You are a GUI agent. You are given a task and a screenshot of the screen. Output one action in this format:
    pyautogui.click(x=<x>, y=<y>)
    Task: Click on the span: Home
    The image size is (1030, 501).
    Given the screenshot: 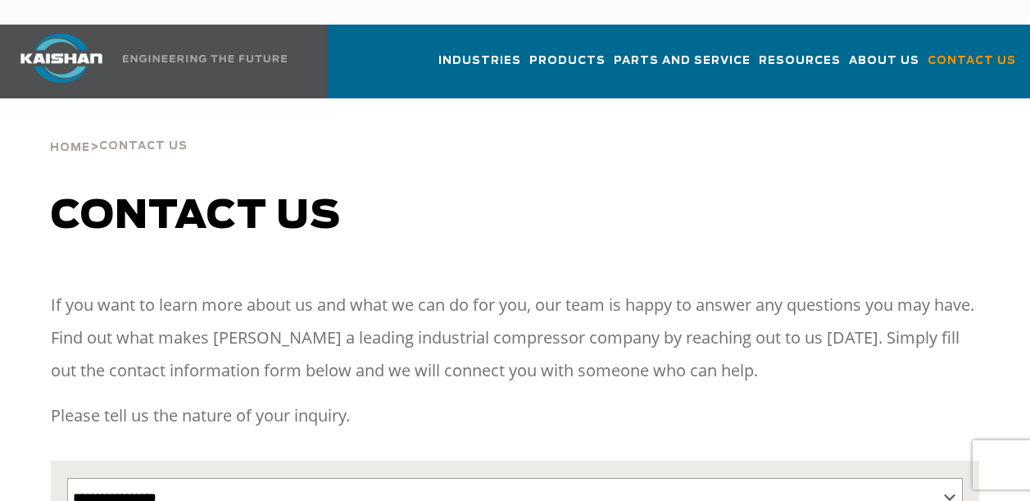 What is the action you would take?
    pyautogui.click(x=70, y=148)
    